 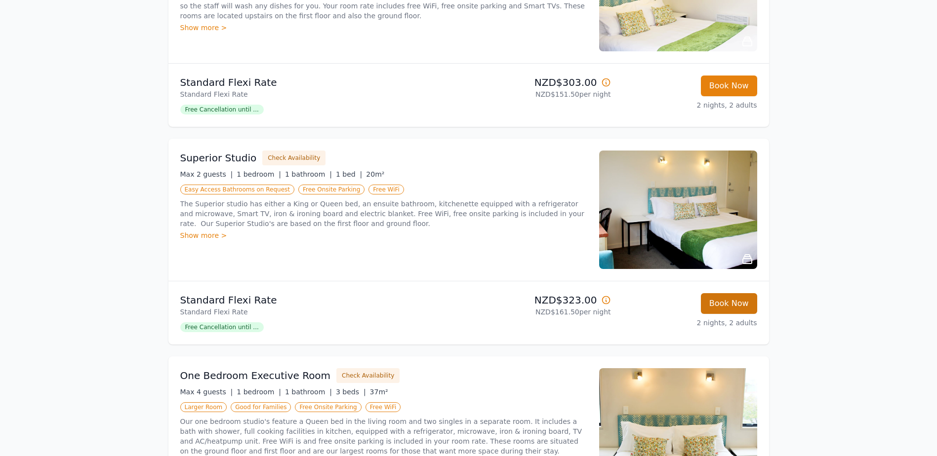 I want to click on span: 37m², so click(x=379, y=392).